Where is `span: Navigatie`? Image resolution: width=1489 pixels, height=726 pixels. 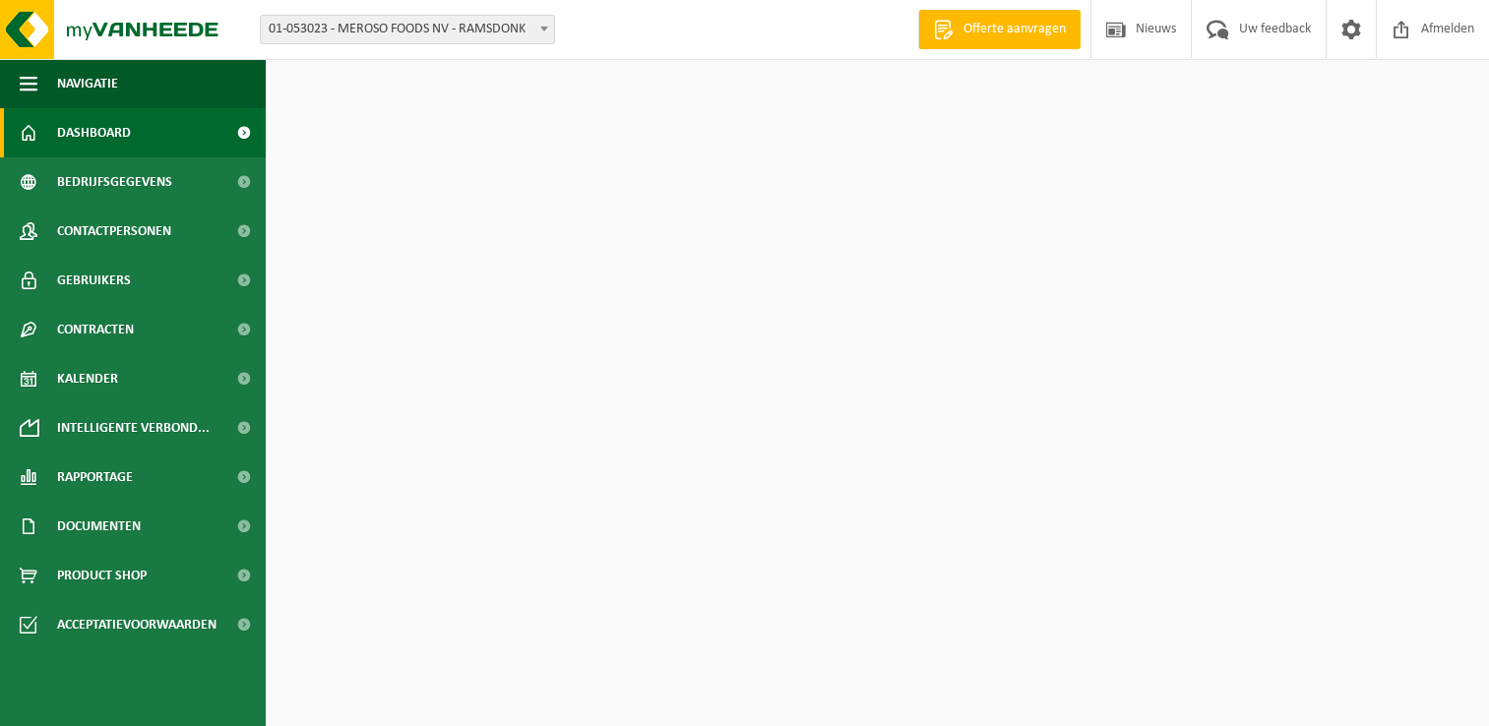 span: Navigatie is located at coordinates (88, 84).